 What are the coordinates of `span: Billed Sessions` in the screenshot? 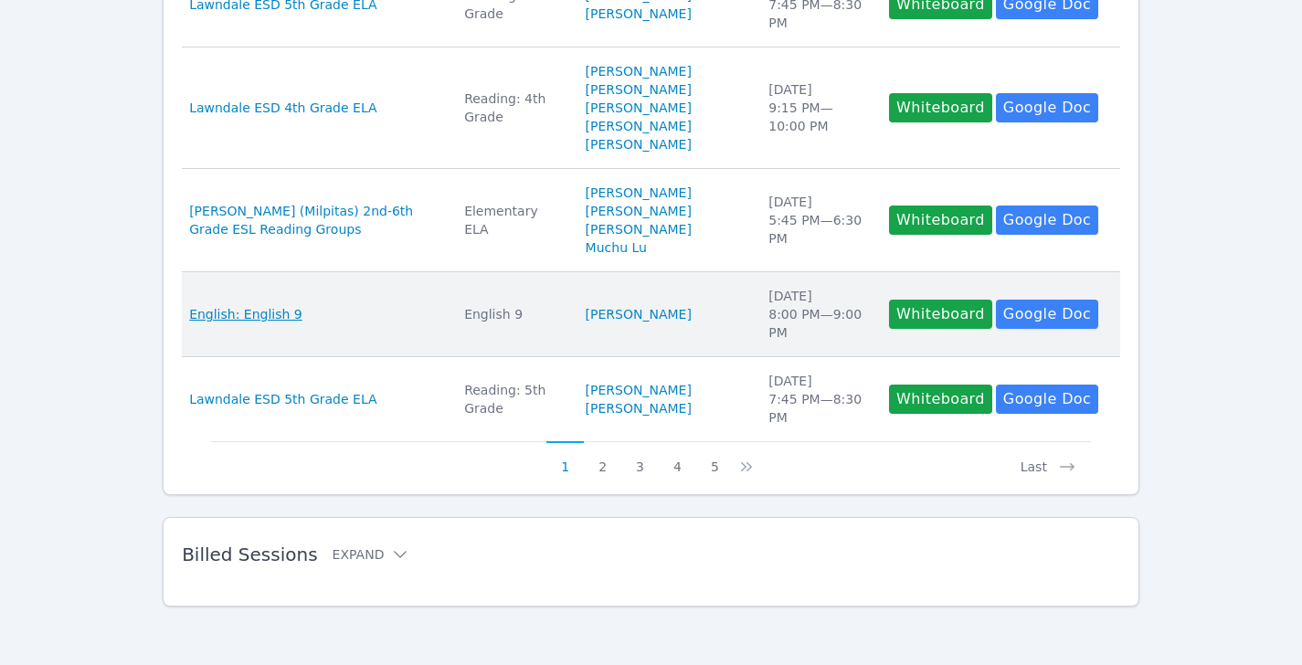 It's located at (249, 555).